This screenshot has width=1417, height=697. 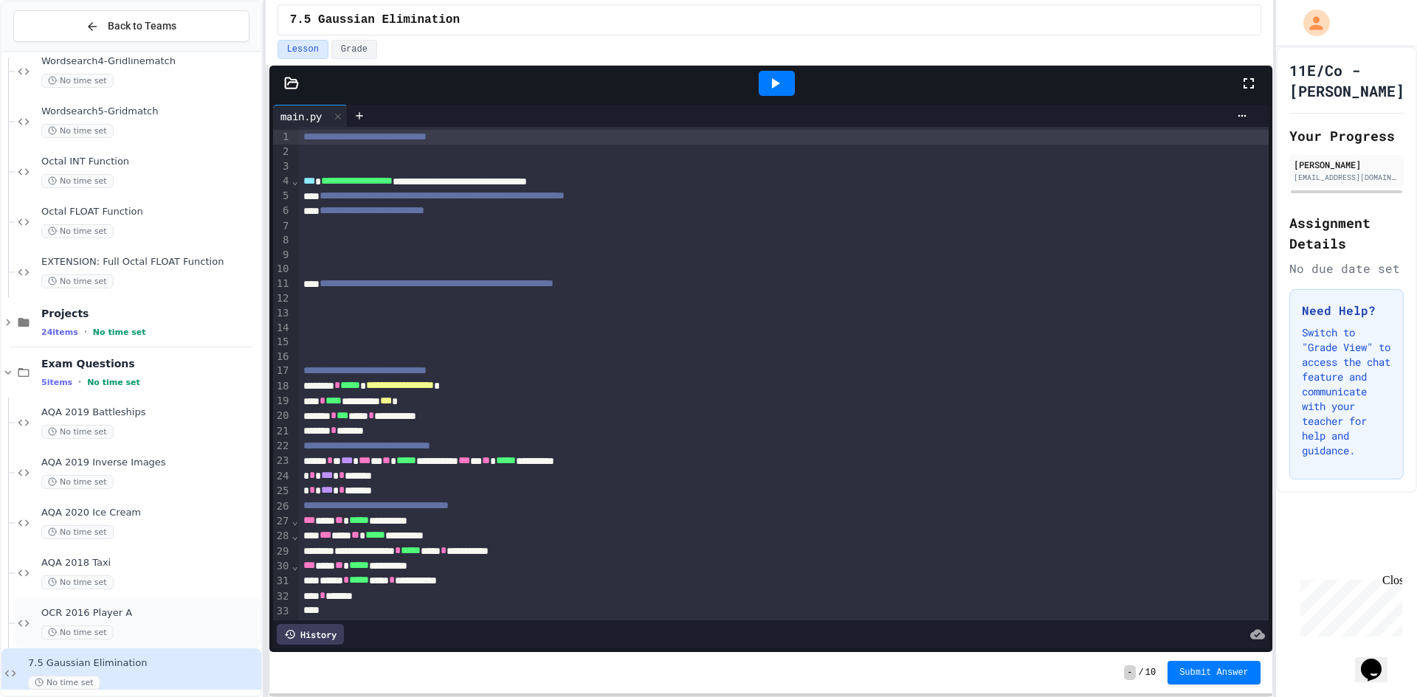 I want to click on span: AQA 2019 Inverse Images, so click(x=150, y=463).